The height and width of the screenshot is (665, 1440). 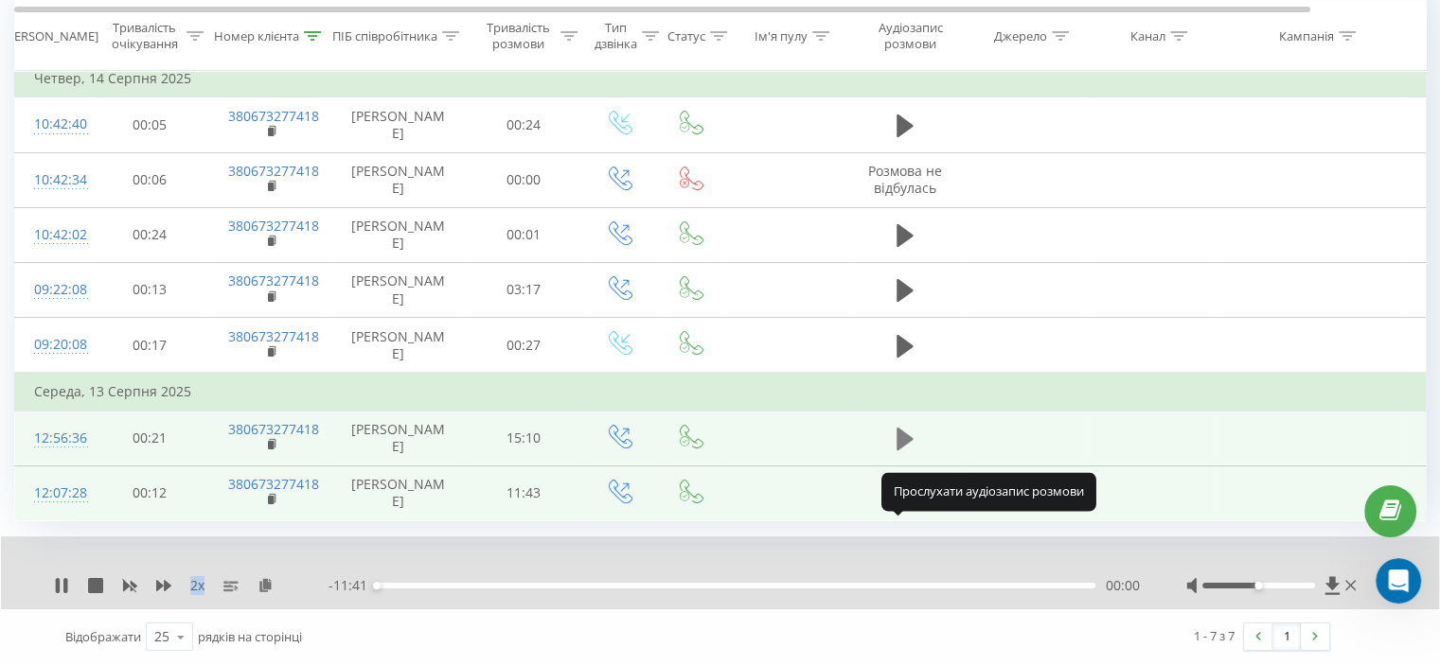 I want to click on button: Вибір емодзі, so click(x=37, y=486).